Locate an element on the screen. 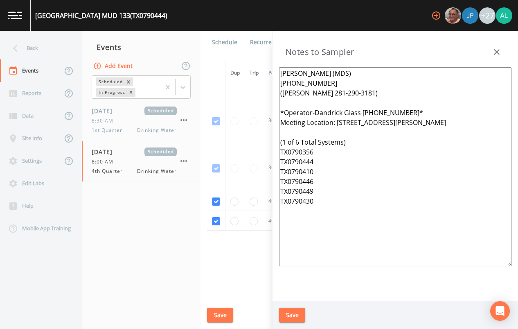 The height and width of the screenshot is (329, 518). img: logo is located at coordinates (15, 15).